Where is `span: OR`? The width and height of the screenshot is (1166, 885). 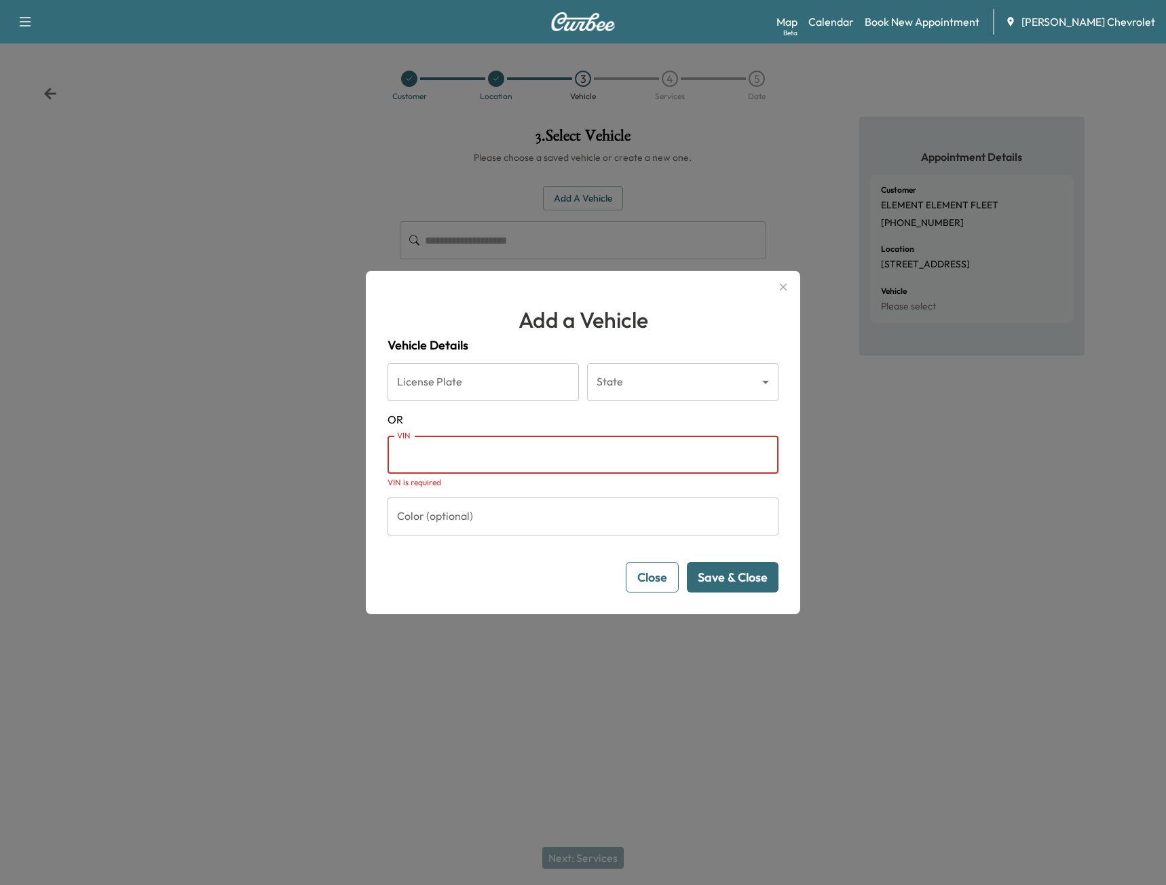 span: OR is located at coordinates (583, 419).